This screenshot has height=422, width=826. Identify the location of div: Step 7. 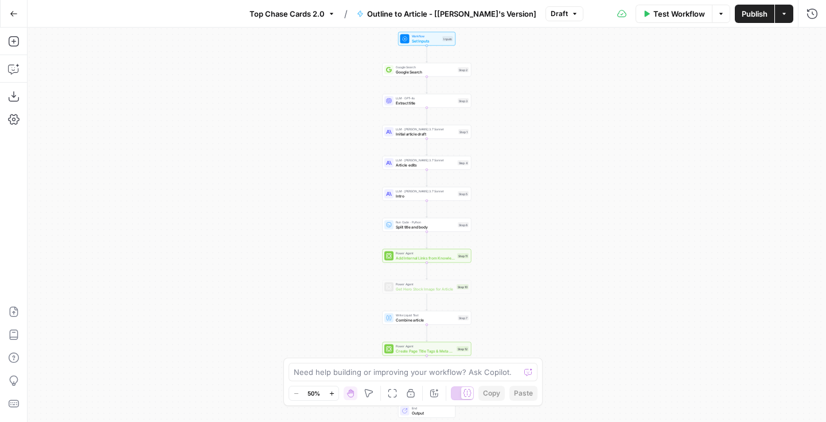
(463, 317).